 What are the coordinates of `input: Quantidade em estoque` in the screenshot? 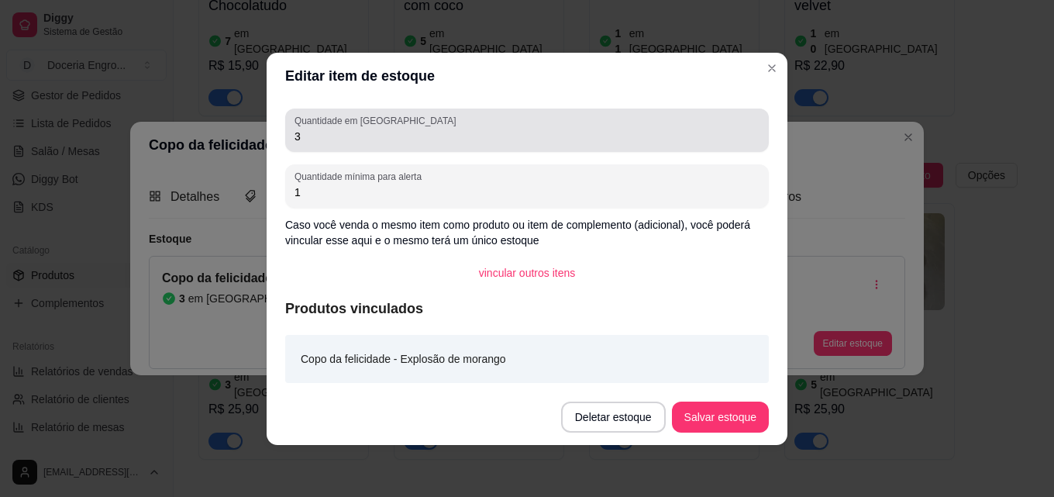 It's located at (527, 136).